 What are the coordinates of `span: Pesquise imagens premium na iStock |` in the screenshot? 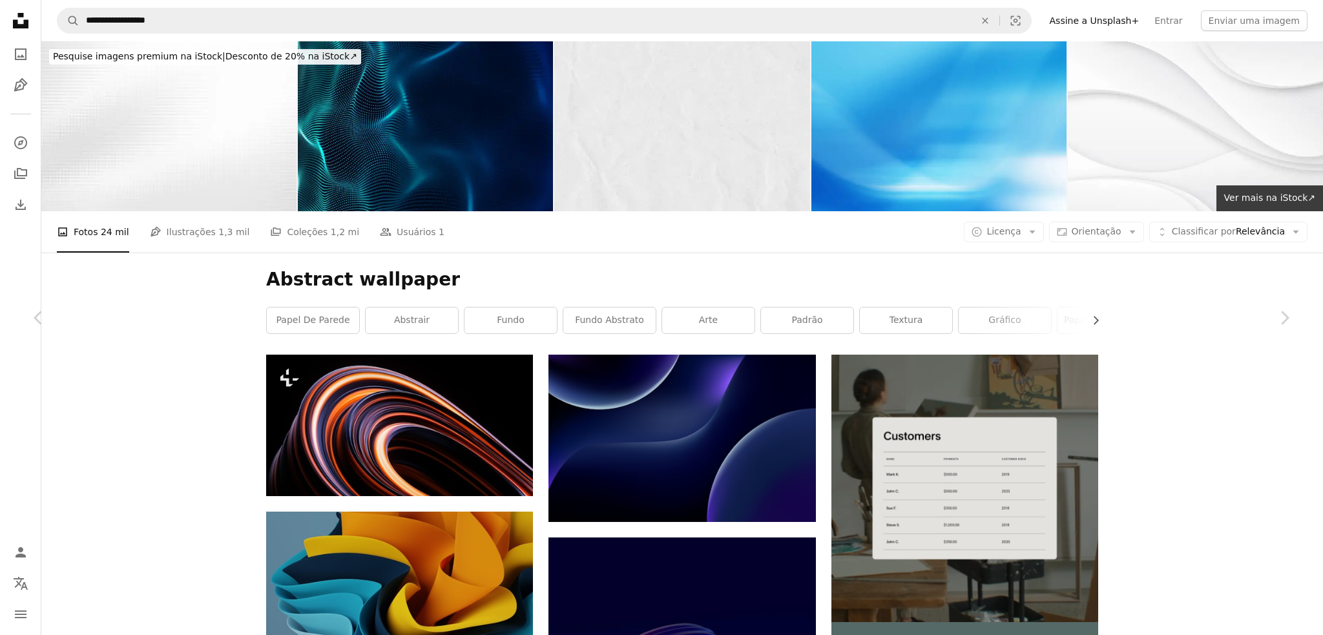 It's located at (139, 56).